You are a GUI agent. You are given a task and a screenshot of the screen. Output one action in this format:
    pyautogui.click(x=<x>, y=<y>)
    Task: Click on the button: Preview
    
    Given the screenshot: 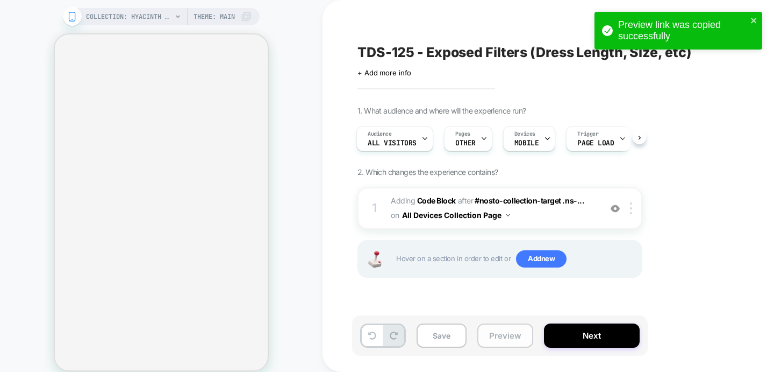 What is the action you would take?
    pyautogui.click(x=505, y=335)
    